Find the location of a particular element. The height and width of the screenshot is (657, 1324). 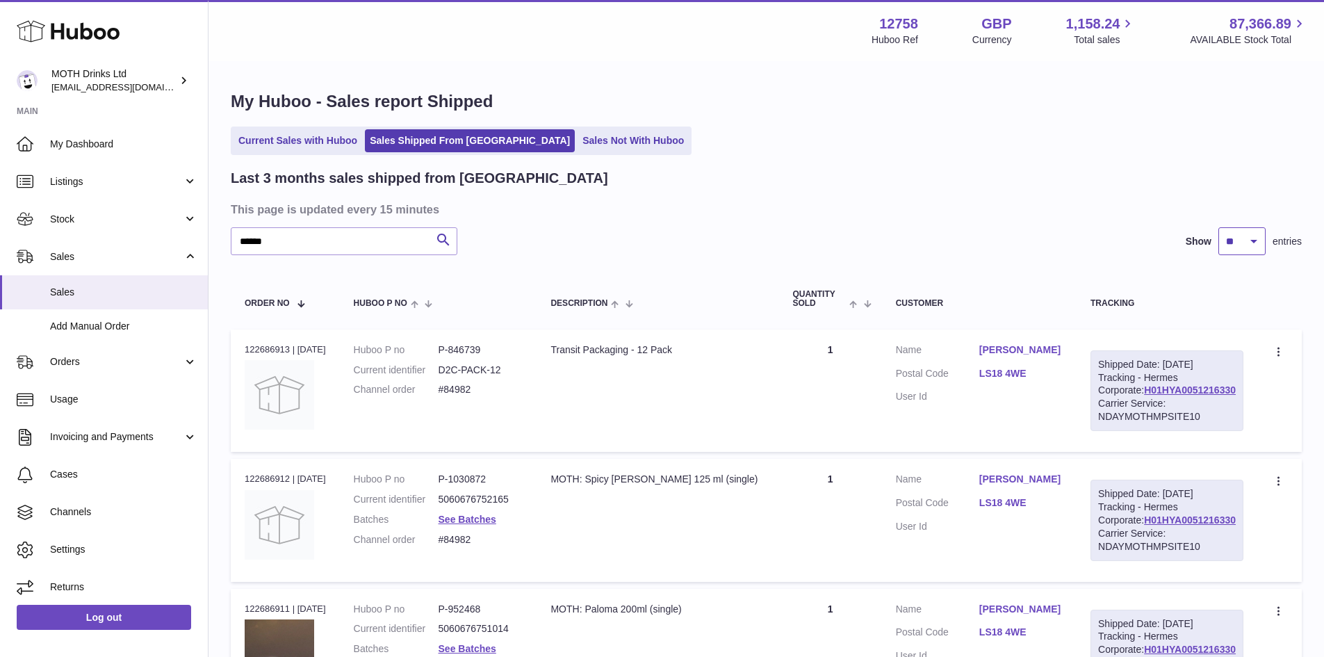

div: Tracking is located at coordinates (1167, 303).